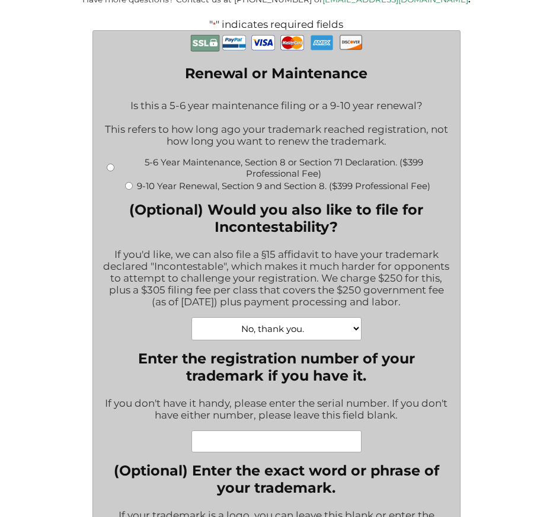 The width and height of the screenshot is (553, 517). I want to click on img: MasterCard, so click(292, 43).